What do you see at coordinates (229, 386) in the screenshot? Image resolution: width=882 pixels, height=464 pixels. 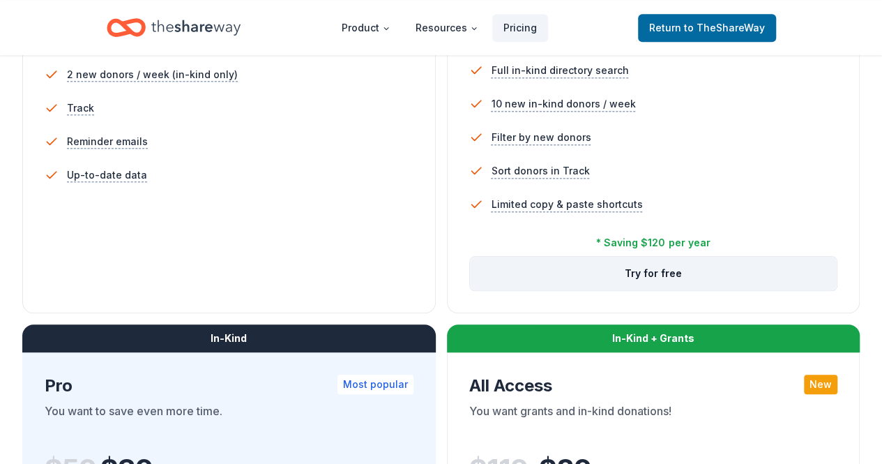 I see `div: Pro` at bounding box center [229, 386].